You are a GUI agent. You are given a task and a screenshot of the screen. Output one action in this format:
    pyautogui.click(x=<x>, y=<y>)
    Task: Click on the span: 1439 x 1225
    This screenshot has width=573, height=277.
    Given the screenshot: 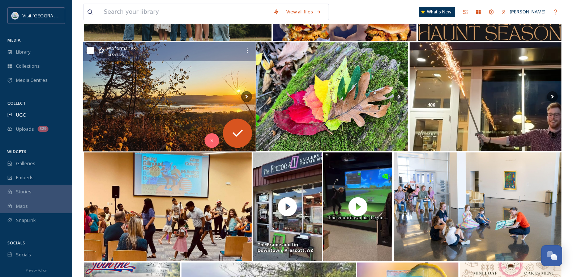 What is the action you would take?
    pyautogui.click(x=115, y=55)
    